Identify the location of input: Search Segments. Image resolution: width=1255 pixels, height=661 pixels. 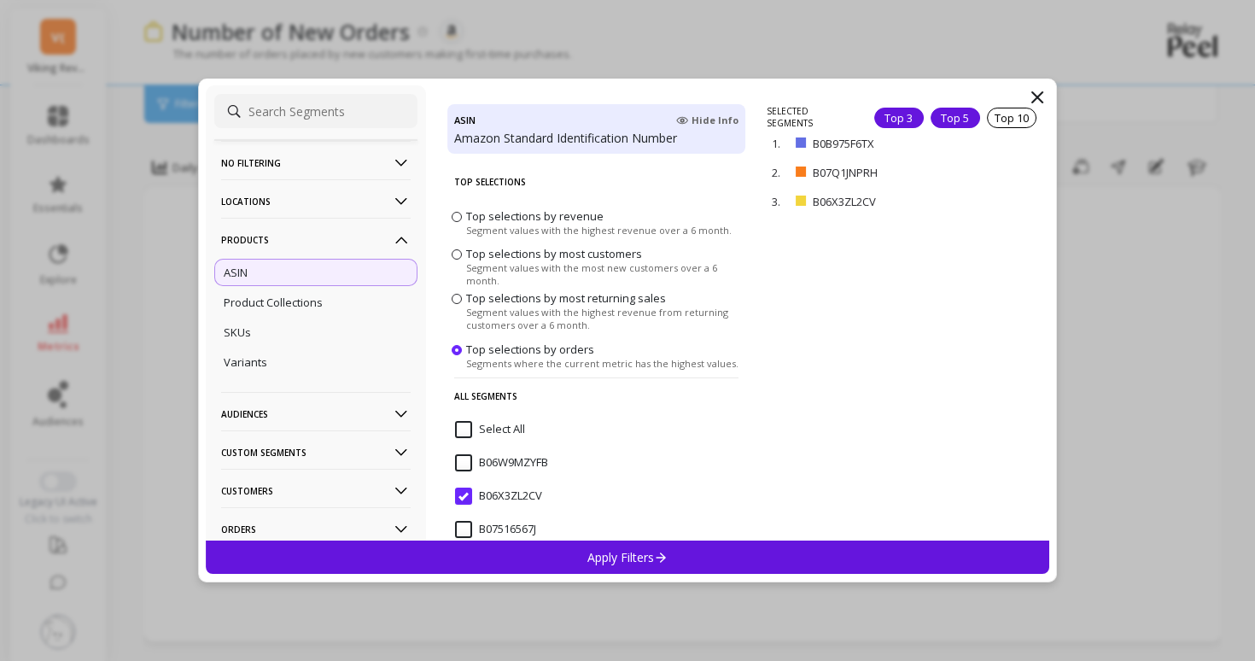
(316, 111).